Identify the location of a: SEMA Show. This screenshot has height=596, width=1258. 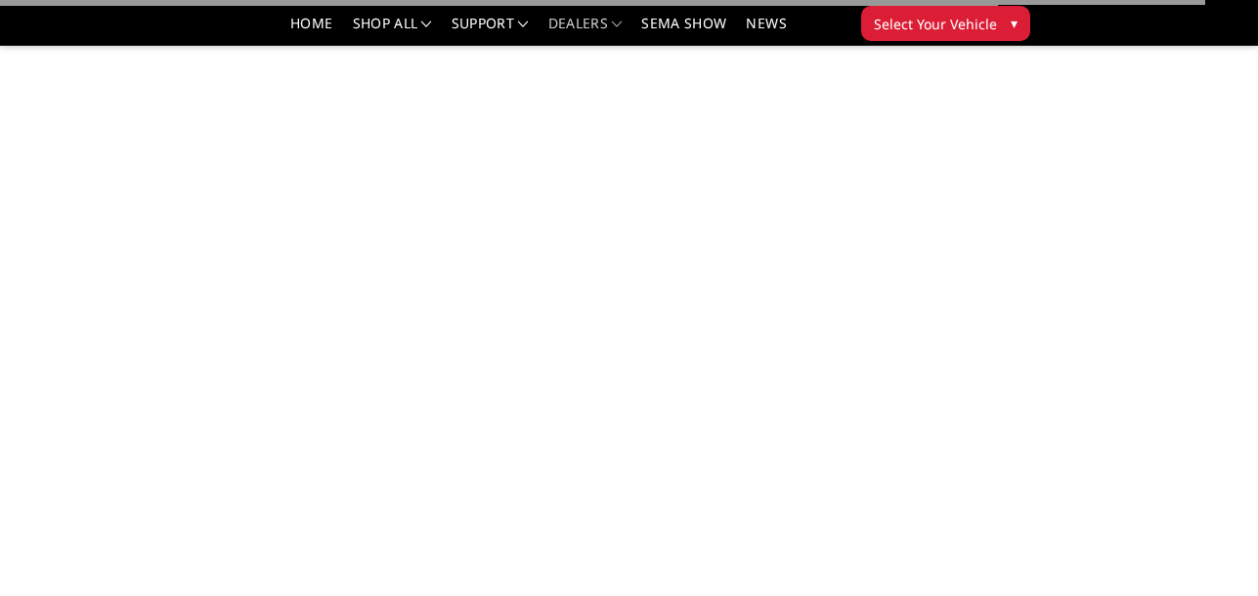
(683, 30).